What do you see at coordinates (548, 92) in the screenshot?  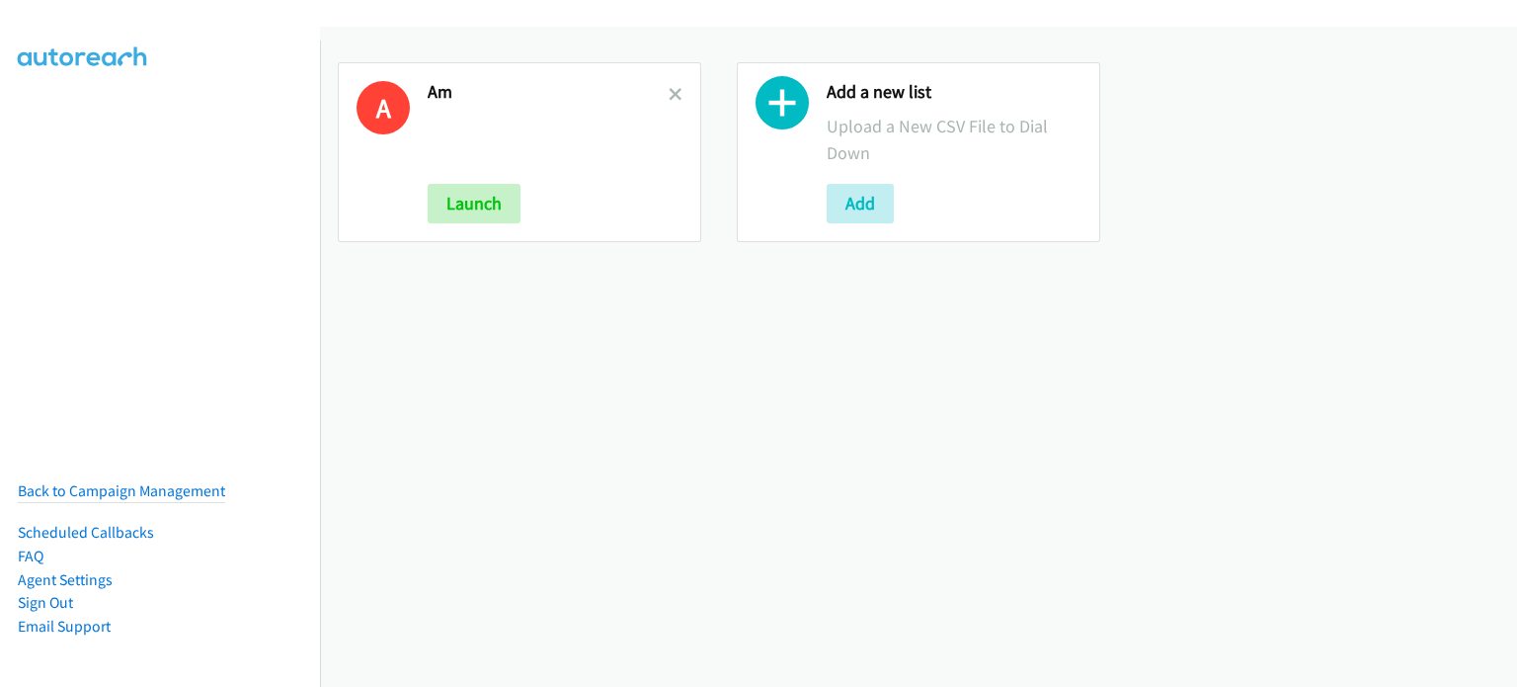 I see `h2: Am` at bounding box center [548, 92].